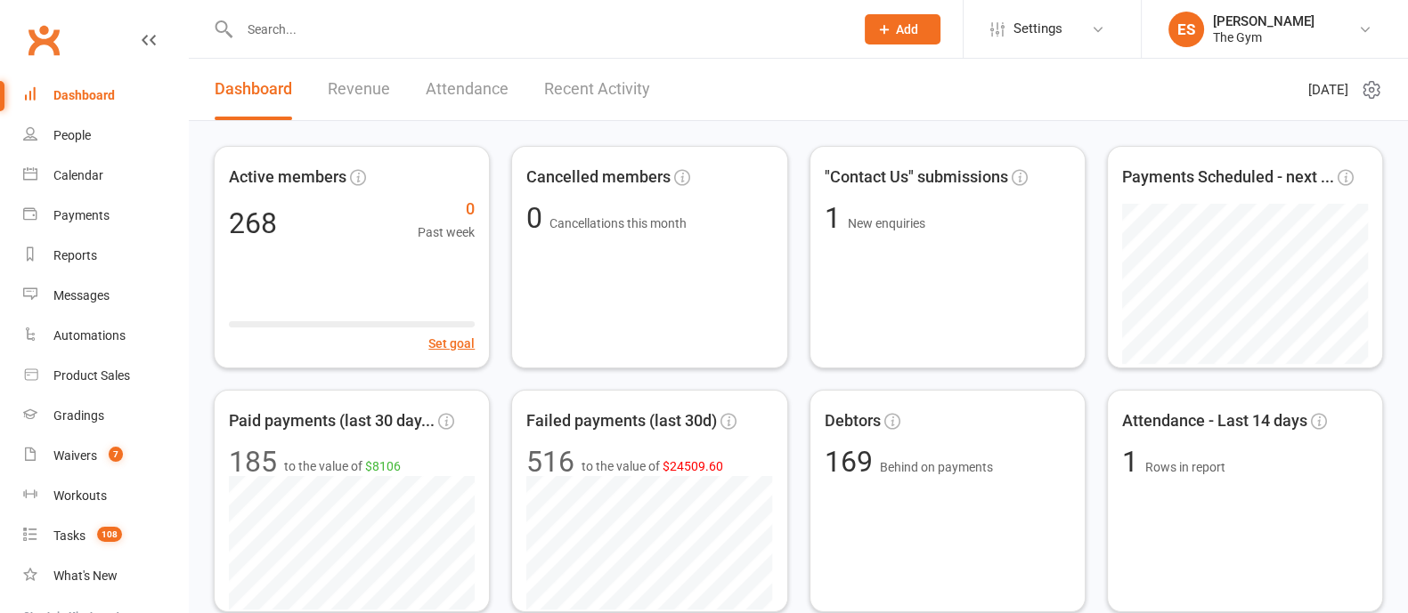 This screenshot has height=613, width=1408. What do you see at coordinates (75, 456) in the screenshot?
I see `div: Waivers` at bounding box center [75, 456].